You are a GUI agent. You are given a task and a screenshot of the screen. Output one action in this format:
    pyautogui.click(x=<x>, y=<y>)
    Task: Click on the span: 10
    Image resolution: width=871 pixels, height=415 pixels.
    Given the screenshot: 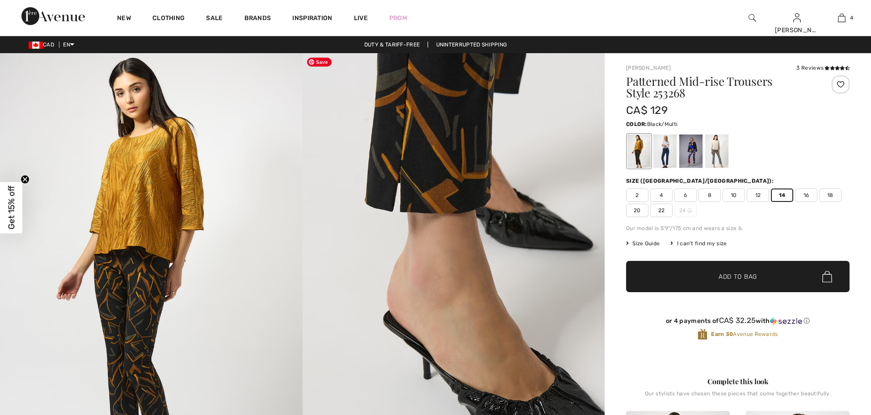 What is the action you would take?
    pyautogui.click(x=734, y=195)
    